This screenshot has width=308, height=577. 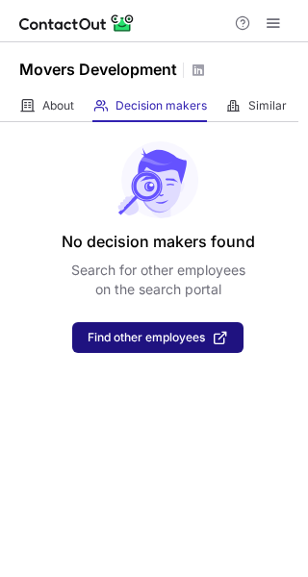 What do you see at coordinates (158, 180) in the screenshot?
I see `img: No leads found` at bounding box center [158, 180].